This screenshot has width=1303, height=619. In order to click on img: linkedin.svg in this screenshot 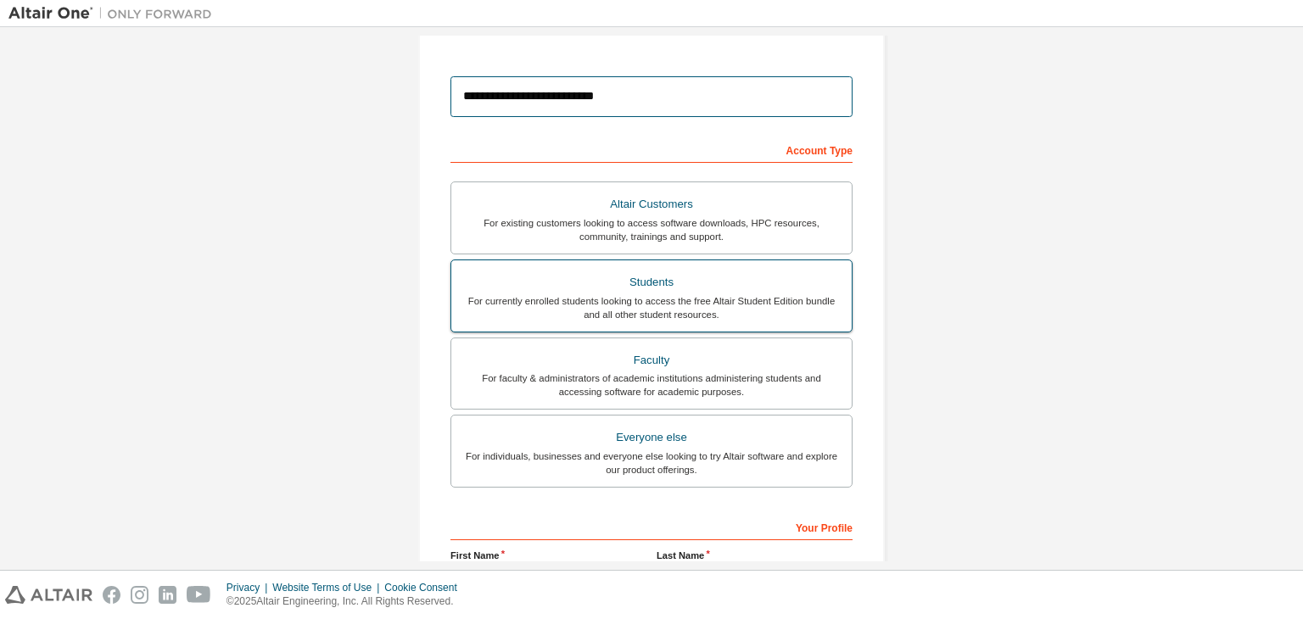, I will do `click(167, 595)`.